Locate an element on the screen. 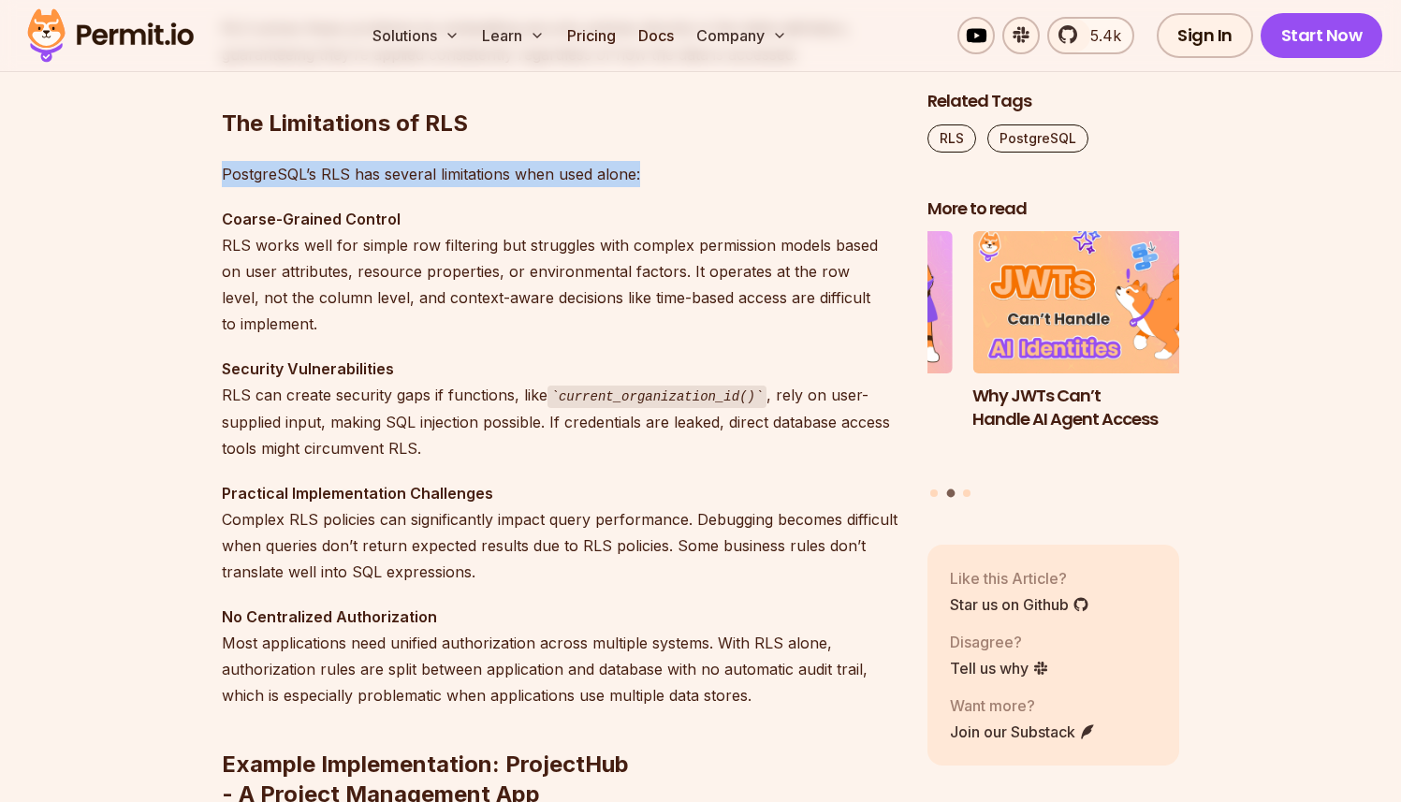 This screenshot has height=802, width=1401. strong: Coarse-Grained Control is located at coordinates (311, 219).